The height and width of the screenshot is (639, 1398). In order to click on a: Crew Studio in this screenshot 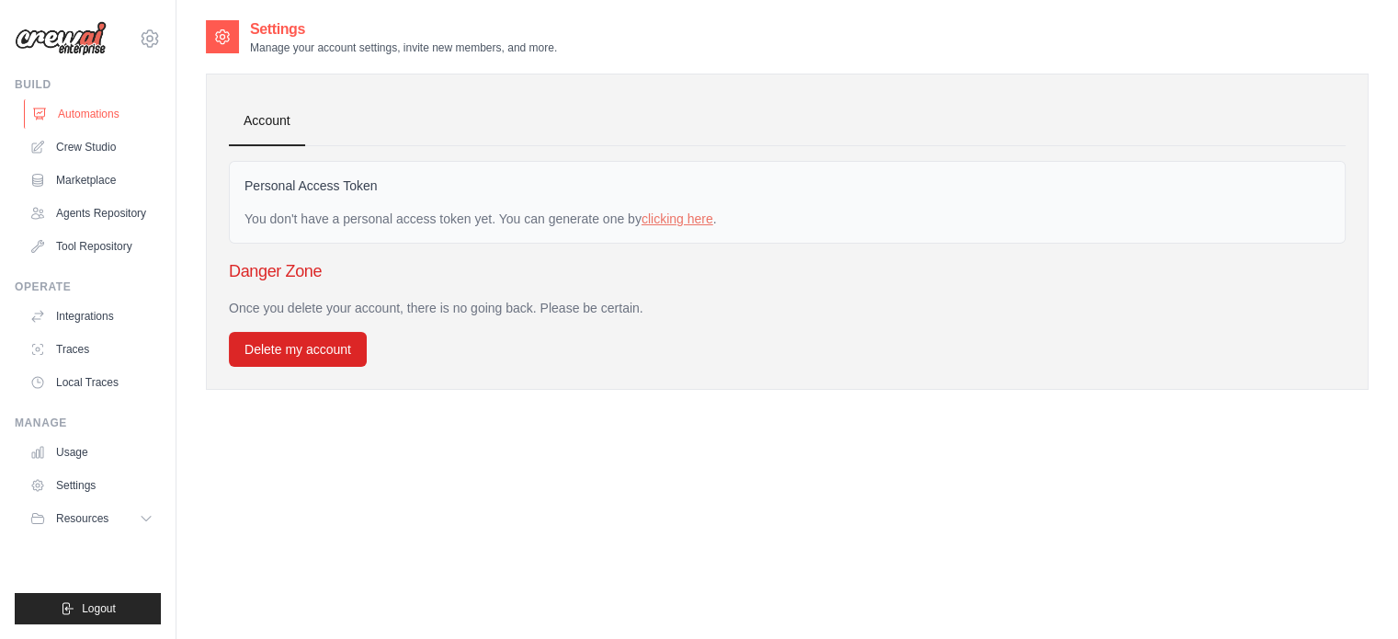, I will do `click(91, 147)`.